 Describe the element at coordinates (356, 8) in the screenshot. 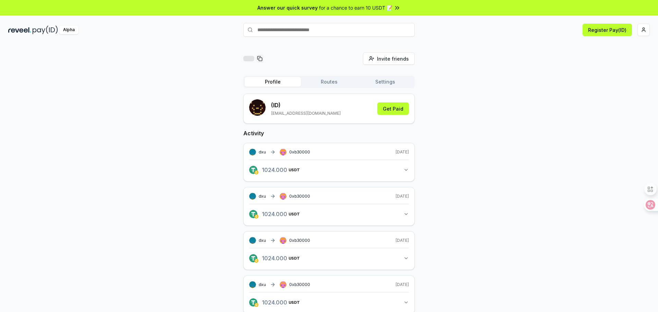

I see `span: for a chance to earn 10 USDT 📝` at that location.